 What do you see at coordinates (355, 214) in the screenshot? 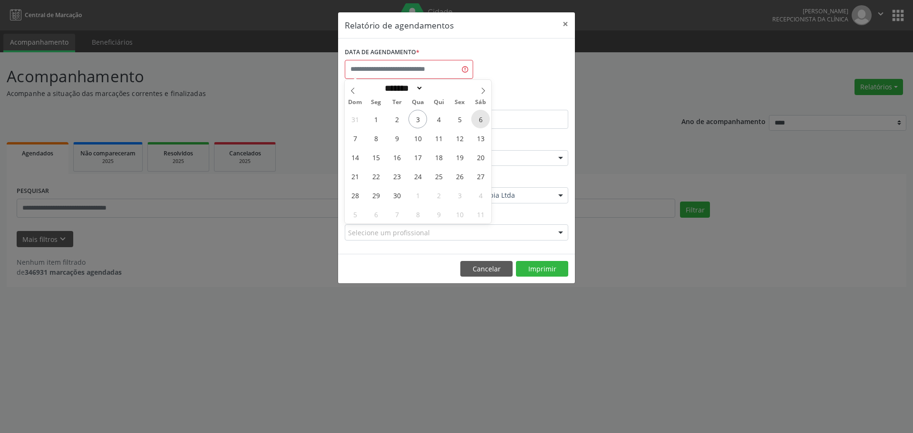
I see `span: Outubro 5, 2025` at bounding box center [355, 214].